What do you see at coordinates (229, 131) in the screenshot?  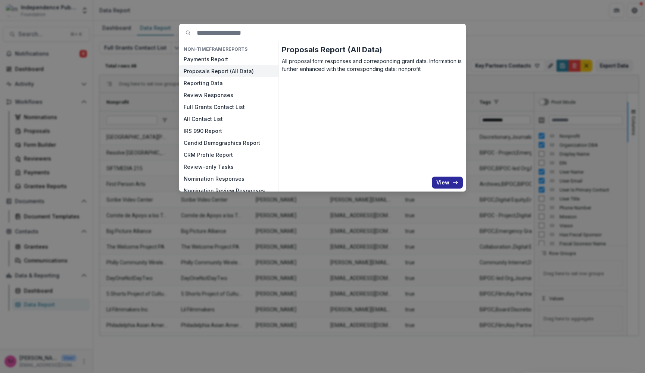 I see `button: IRS 990 Report` at bounding box center [229, 131].